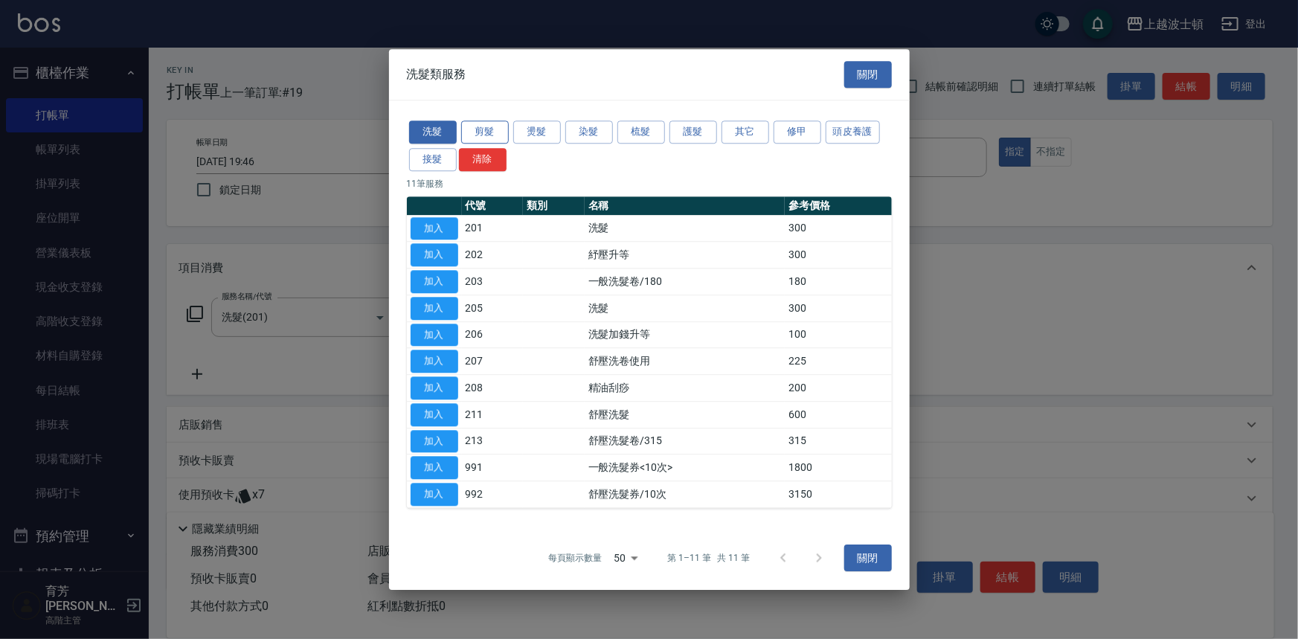 This screenshot has height=639, width=1298. Describe the element at coordinates (492, 441) in the screenshot. I see `td: 213` at that location.